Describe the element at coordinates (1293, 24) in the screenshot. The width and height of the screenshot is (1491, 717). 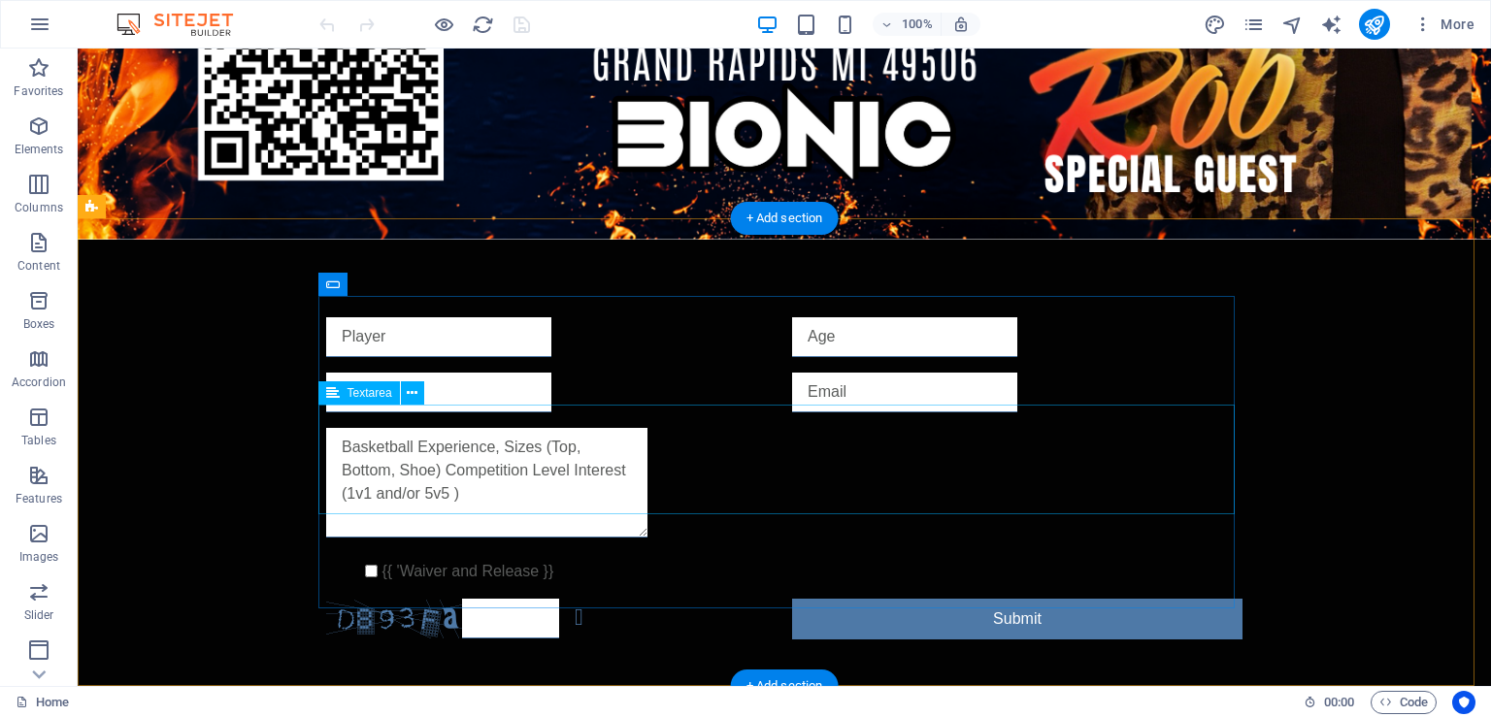
I see `button: navigator` at that location.